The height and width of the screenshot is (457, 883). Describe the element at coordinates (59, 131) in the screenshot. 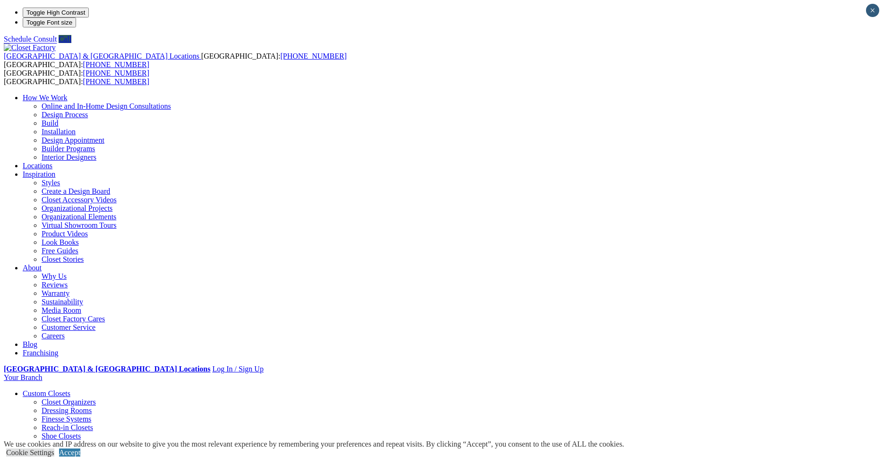

I see `a: Installation` at that location.